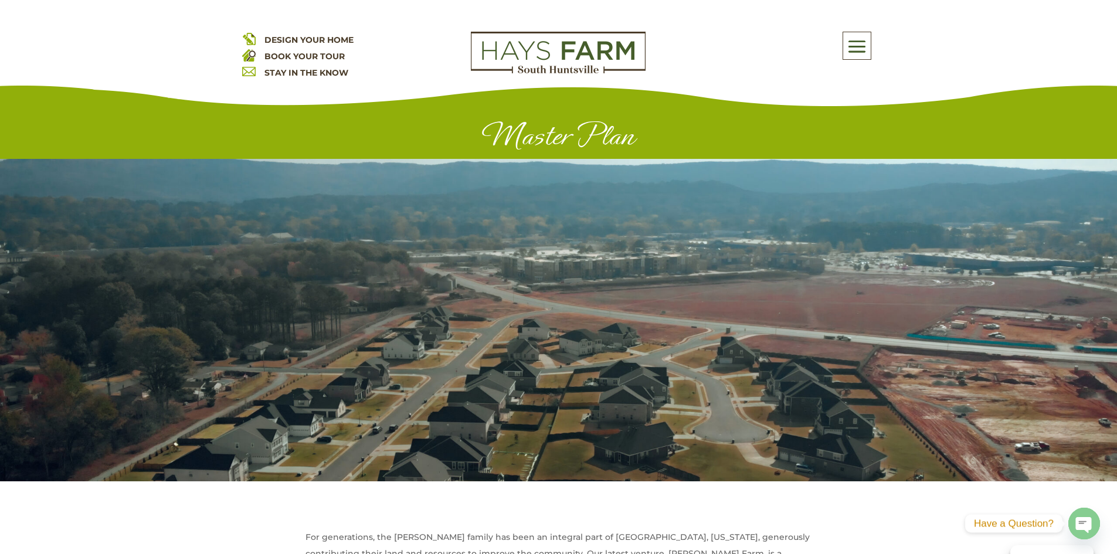  What do you see at coordinates (558, 71) in the screenshot?
I see `a: hays farm homes huntsville development` at bounding box center [558, 71].